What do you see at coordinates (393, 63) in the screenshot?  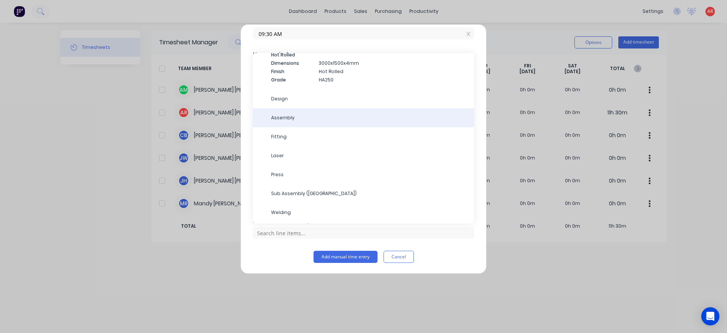 I see `span: 3000x1500x4mm` at bounding box center [393, 63].